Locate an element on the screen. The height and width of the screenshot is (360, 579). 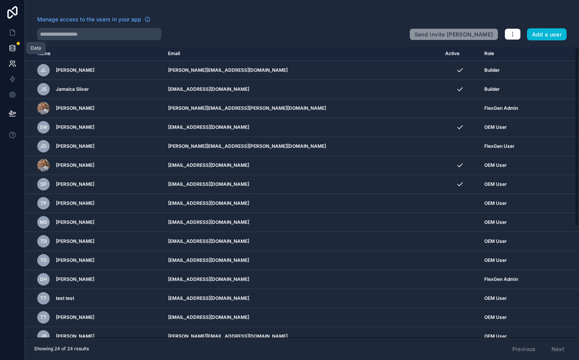
a: Add a user is located at coordinates (547, 35).